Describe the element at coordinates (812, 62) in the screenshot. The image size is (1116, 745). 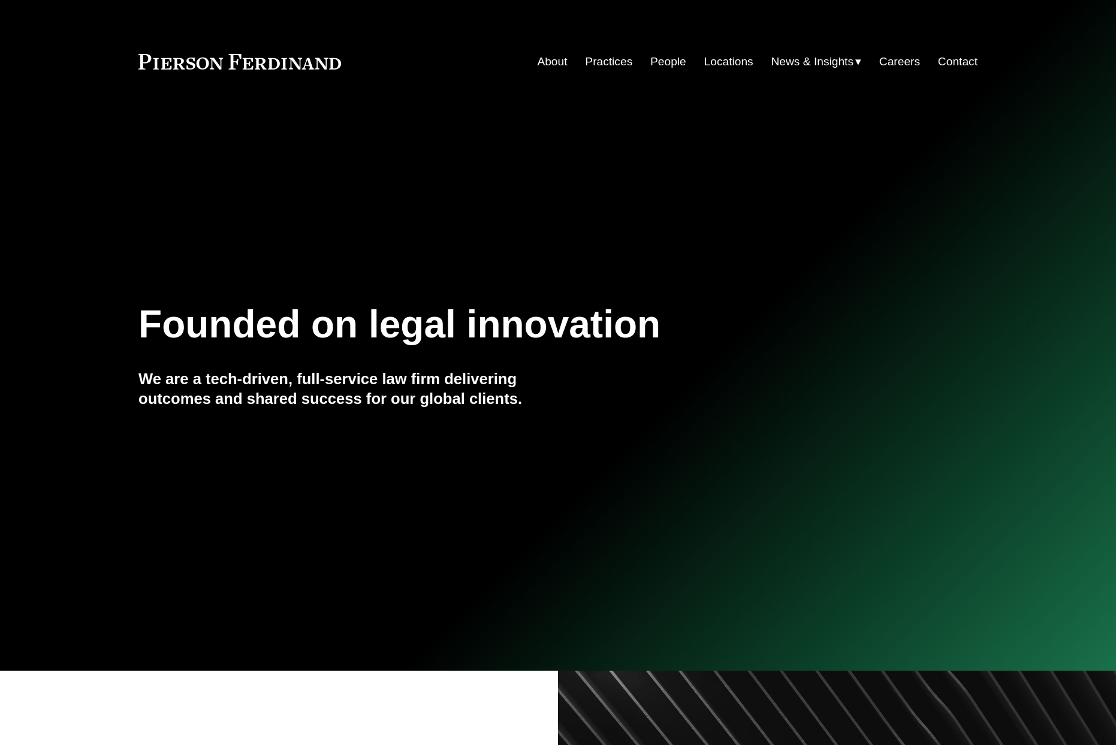
I see `span: News & Insights` at that location.